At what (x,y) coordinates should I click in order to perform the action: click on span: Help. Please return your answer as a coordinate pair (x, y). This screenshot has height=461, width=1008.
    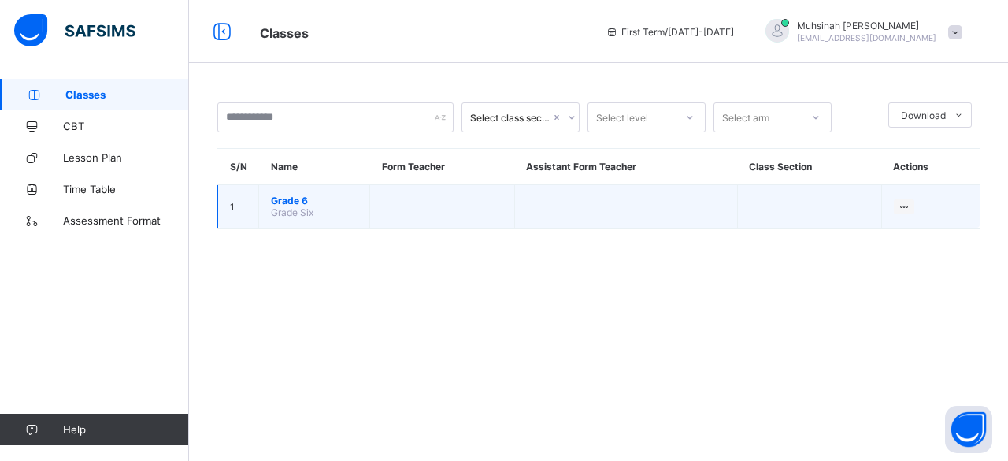
    Looking at the image, I should click on (125, 429).